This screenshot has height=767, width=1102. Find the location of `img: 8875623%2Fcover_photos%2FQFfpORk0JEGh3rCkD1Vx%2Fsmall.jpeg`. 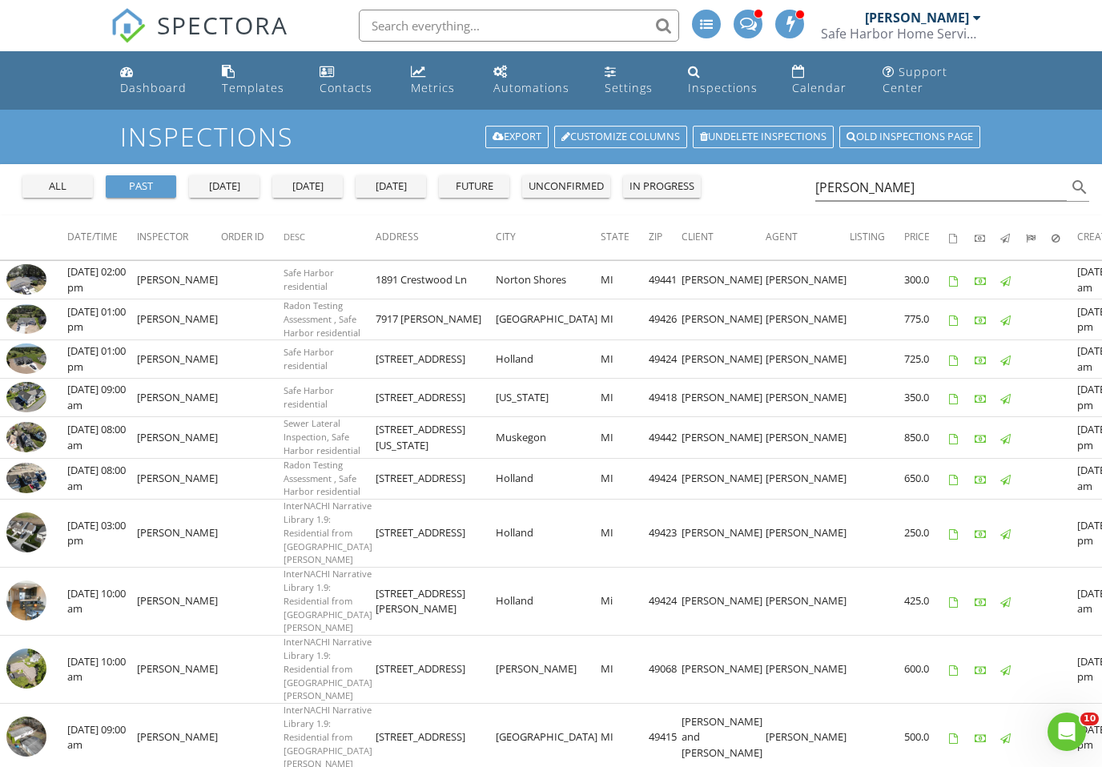

img: 8875623%2Fcover_photos%2FQFfpORk0JEGh3rCkD1Vx%2Fsmall.jpeg is located at coordinates (26, 359).